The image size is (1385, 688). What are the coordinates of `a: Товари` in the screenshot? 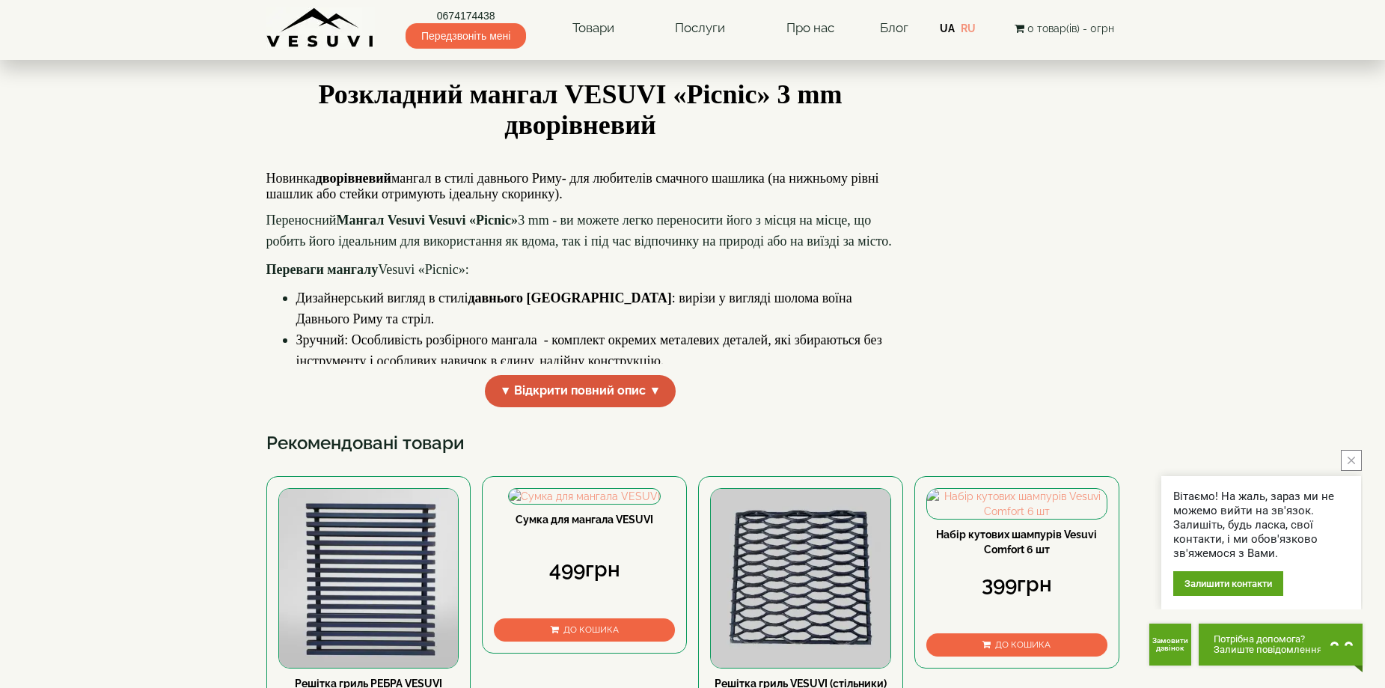 It's located at (593, 28).